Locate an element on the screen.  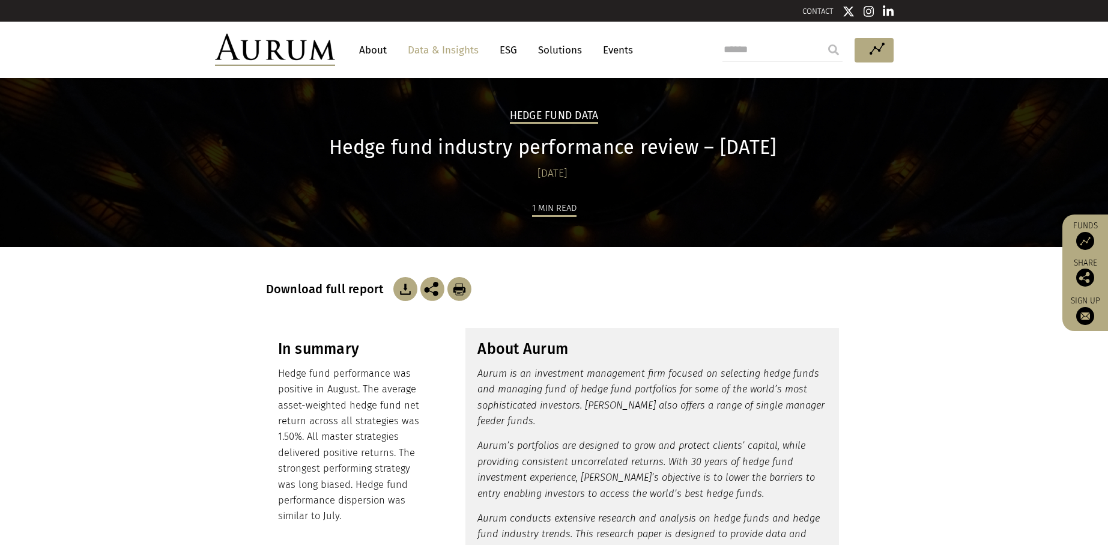
a: ESG is located at coordinates (508, 50).